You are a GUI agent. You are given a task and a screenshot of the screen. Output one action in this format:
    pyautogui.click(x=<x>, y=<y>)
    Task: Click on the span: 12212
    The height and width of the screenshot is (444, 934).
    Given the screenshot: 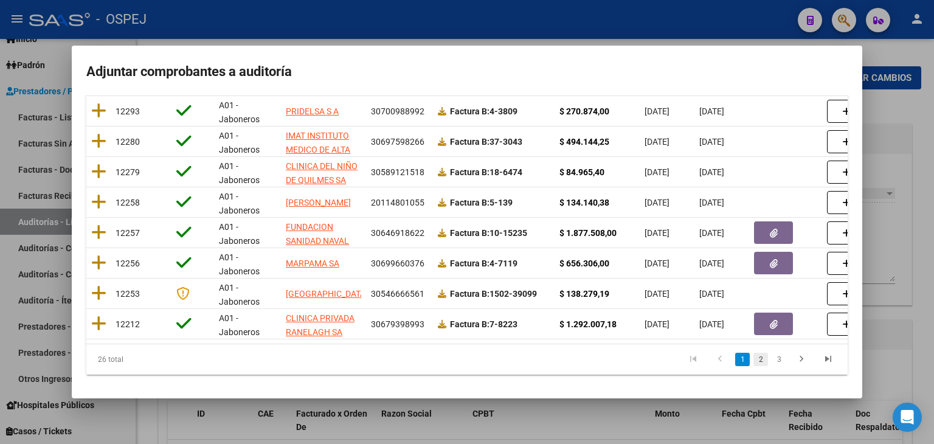 What is the action you would take?
    pyautogui.click(x=128, y=324)
    